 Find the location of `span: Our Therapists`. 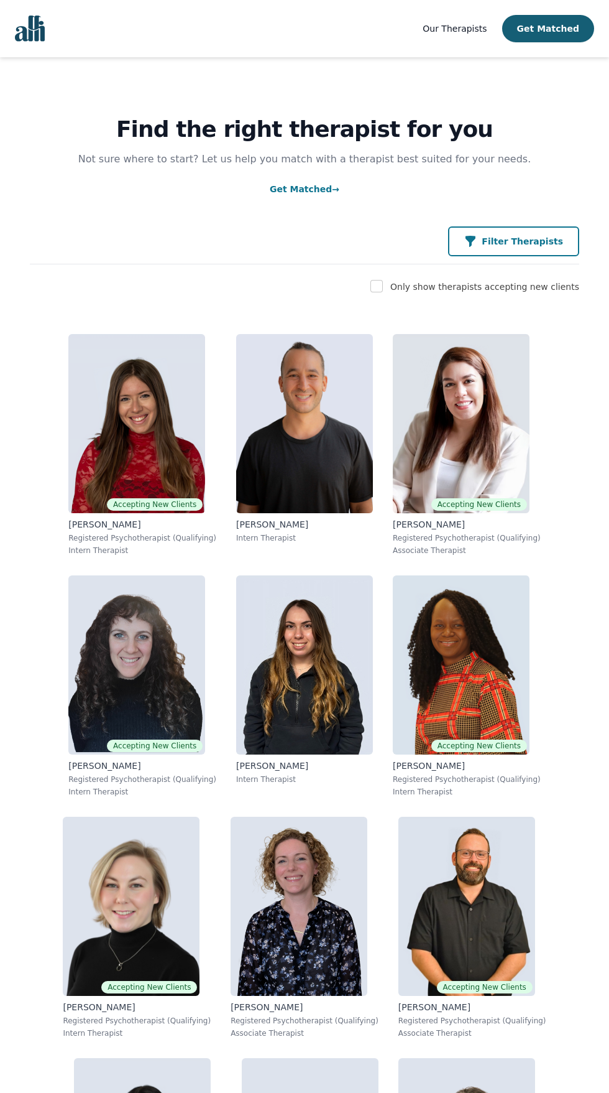

span: Our Therapists is located at coordinates (455, 29).